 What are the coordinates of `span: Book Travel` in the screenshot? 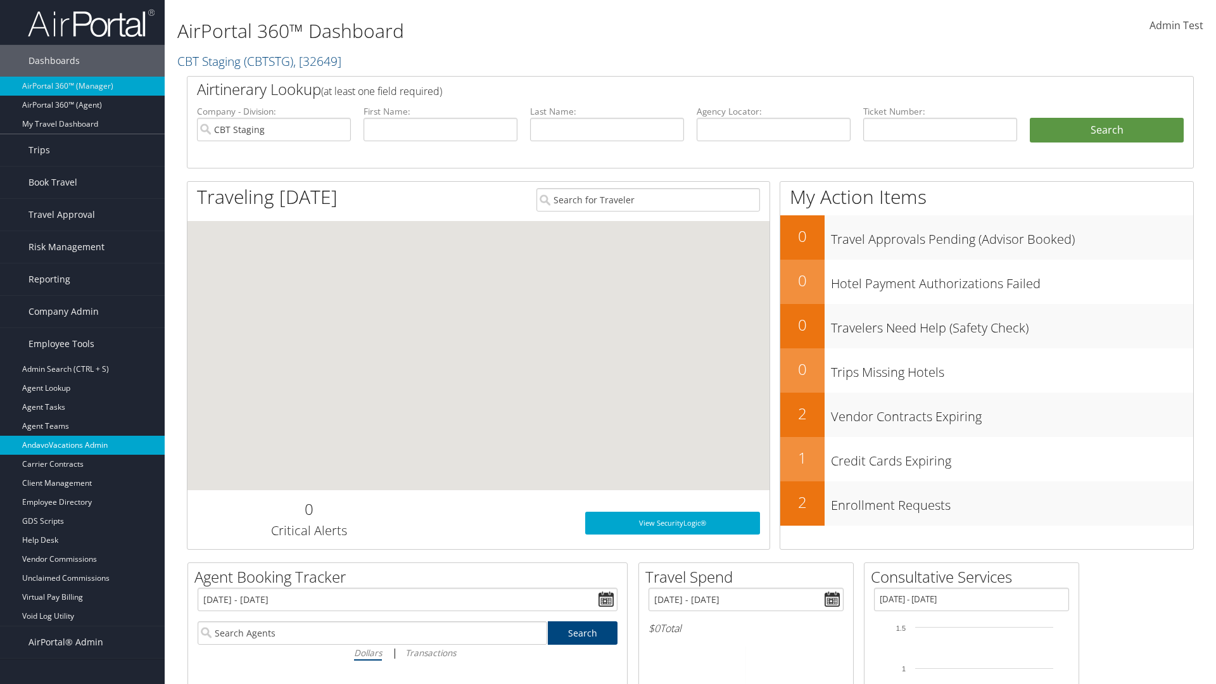 It's located at (53, 182).